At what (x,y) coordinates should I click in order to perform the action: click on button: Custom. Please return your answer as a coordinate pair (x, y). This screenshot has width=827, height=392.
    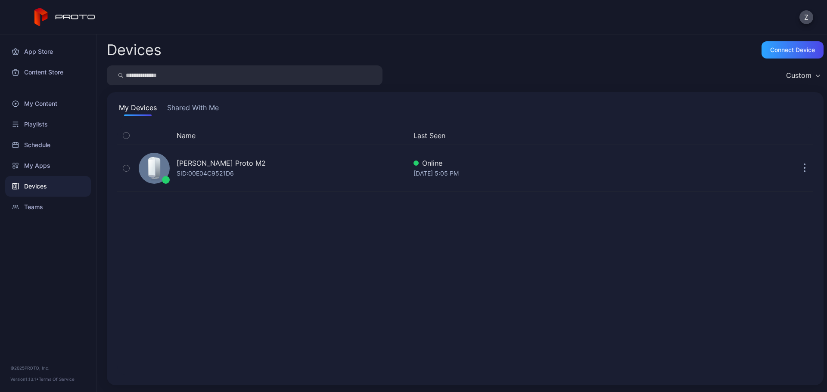
    Looking at the image, I should click on (802, 75).